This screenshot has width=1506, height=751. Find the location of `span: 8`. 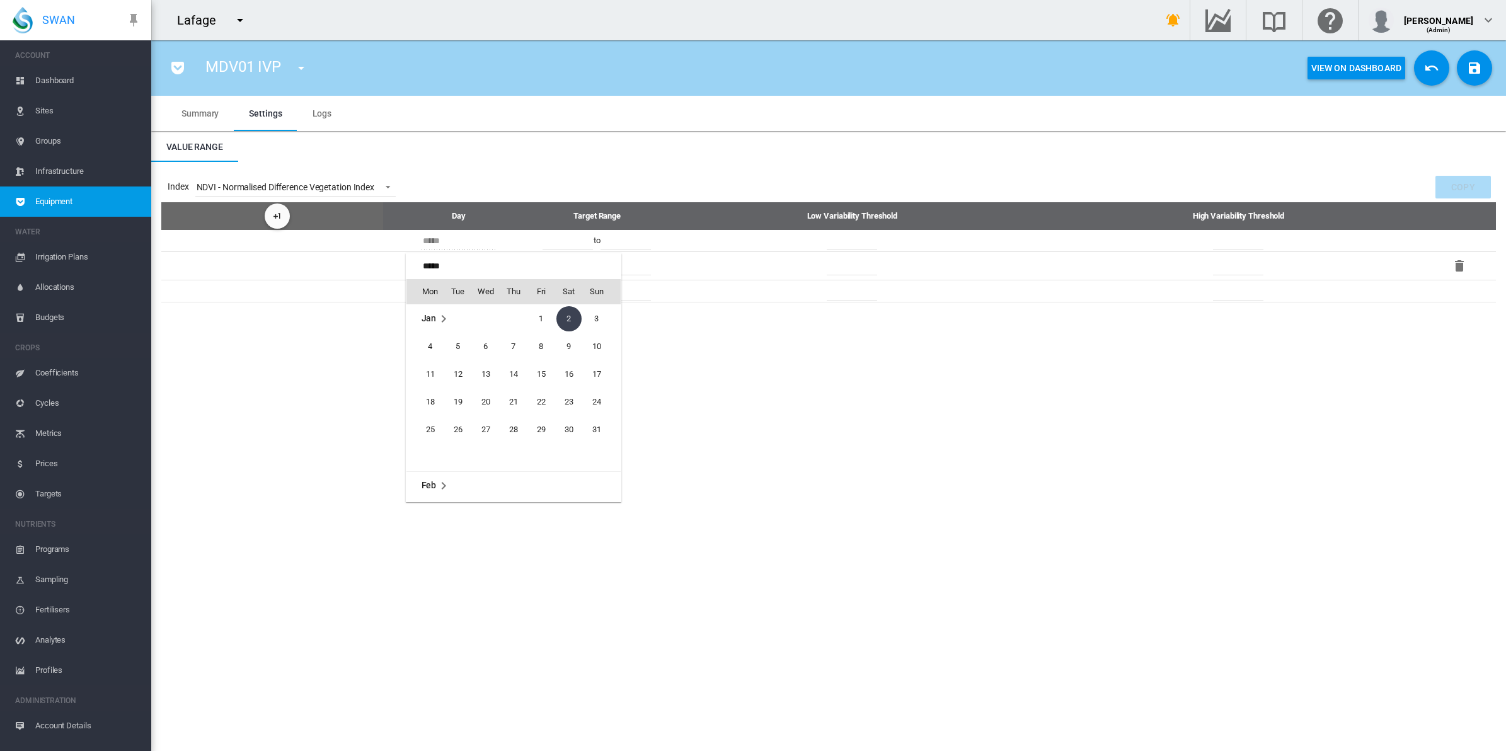

span: 8 is located at coordinates (541, 346).